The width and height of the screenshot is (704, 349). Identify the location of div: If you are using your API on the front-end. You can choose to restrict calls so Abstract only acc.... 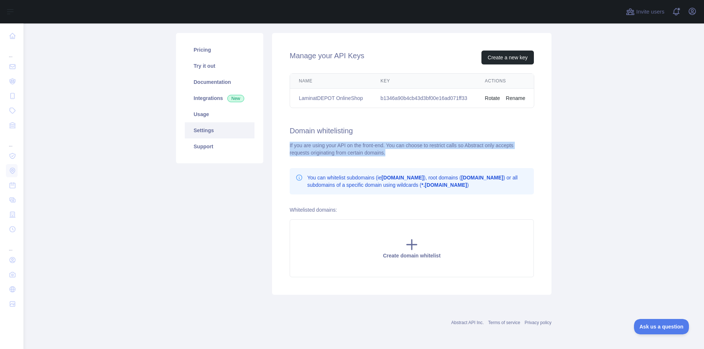
(412, 149).